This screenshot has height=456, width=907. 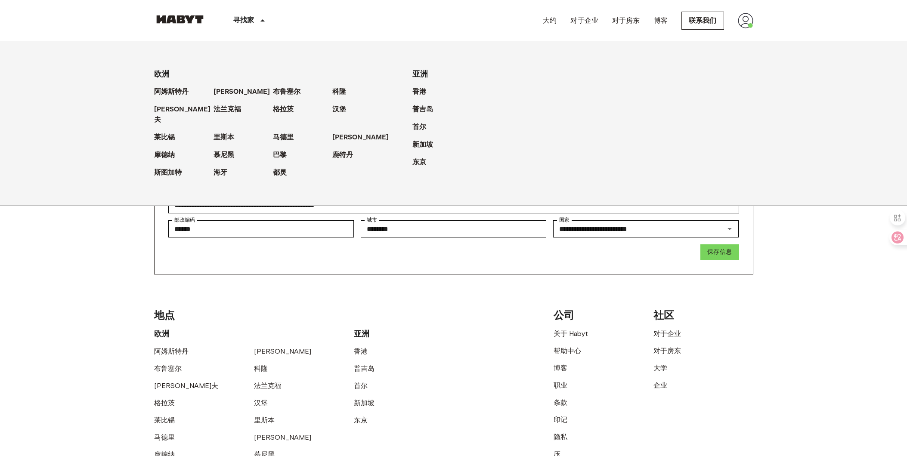 What do you see at coordinates (164, 155) in the screenshot?
I see `p: 摩德纳` at bounding box center [164, 155].